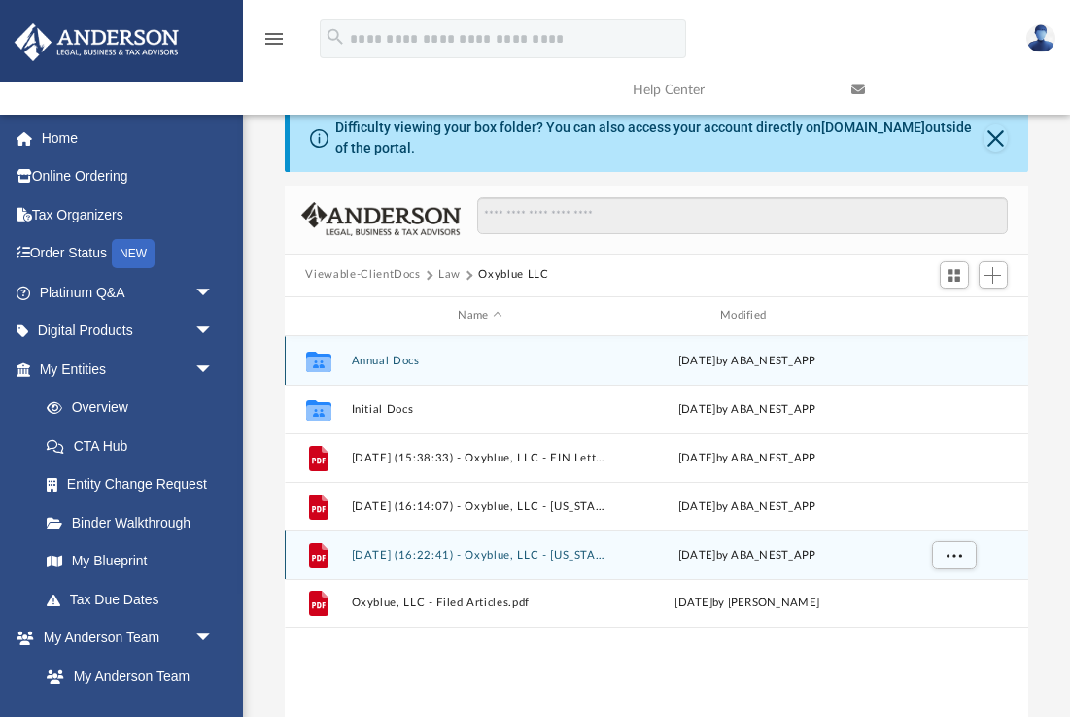 Image resolution: width=1070 pixels, height=717 pixels. Describe the element at coordinates (128, 331) in the screenshot. I see `a: Digital Productsarrow_drop_down` at that location.